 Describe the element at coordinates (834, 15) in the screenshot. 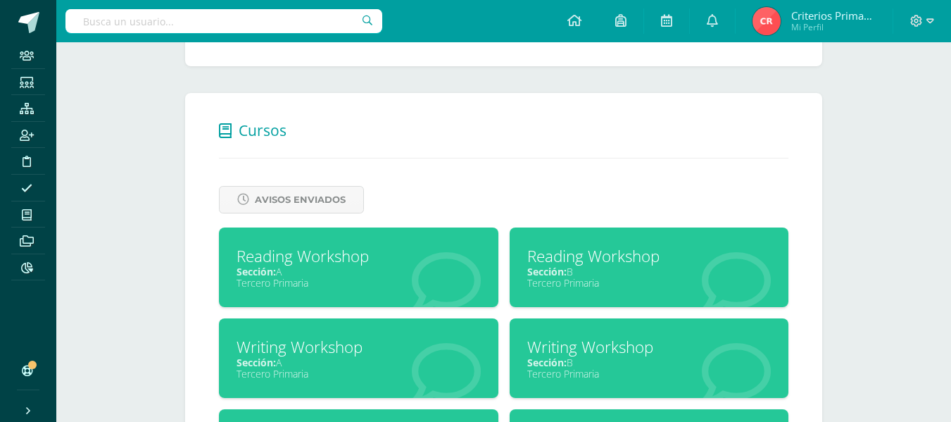

I see `span: Criterios Primaria` at that location.